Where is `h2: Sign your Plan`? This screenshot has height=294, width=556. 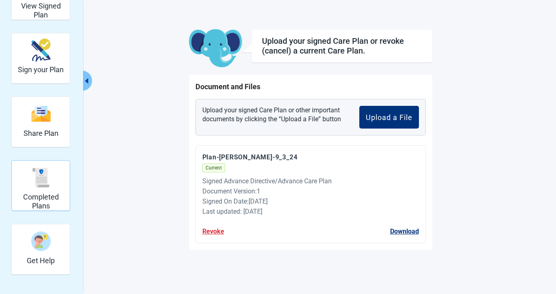
h2: Sign your Plan is located at coordinates (41, 70).